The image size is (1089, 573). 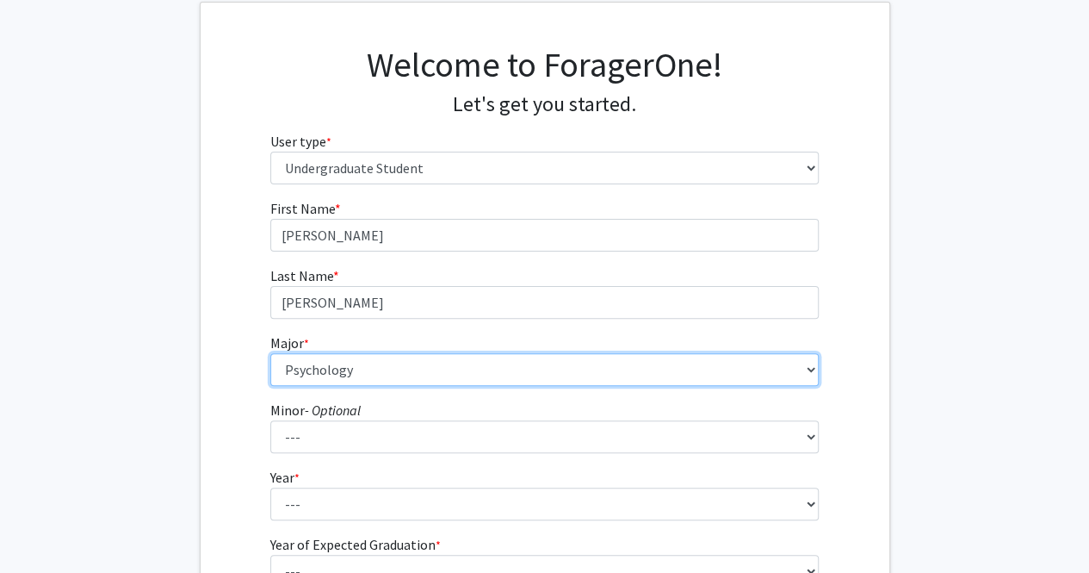 What do you see at coordinates (301, 276) in the screenshot?
I see `span: Last Name` at bounding box center [301, 276].